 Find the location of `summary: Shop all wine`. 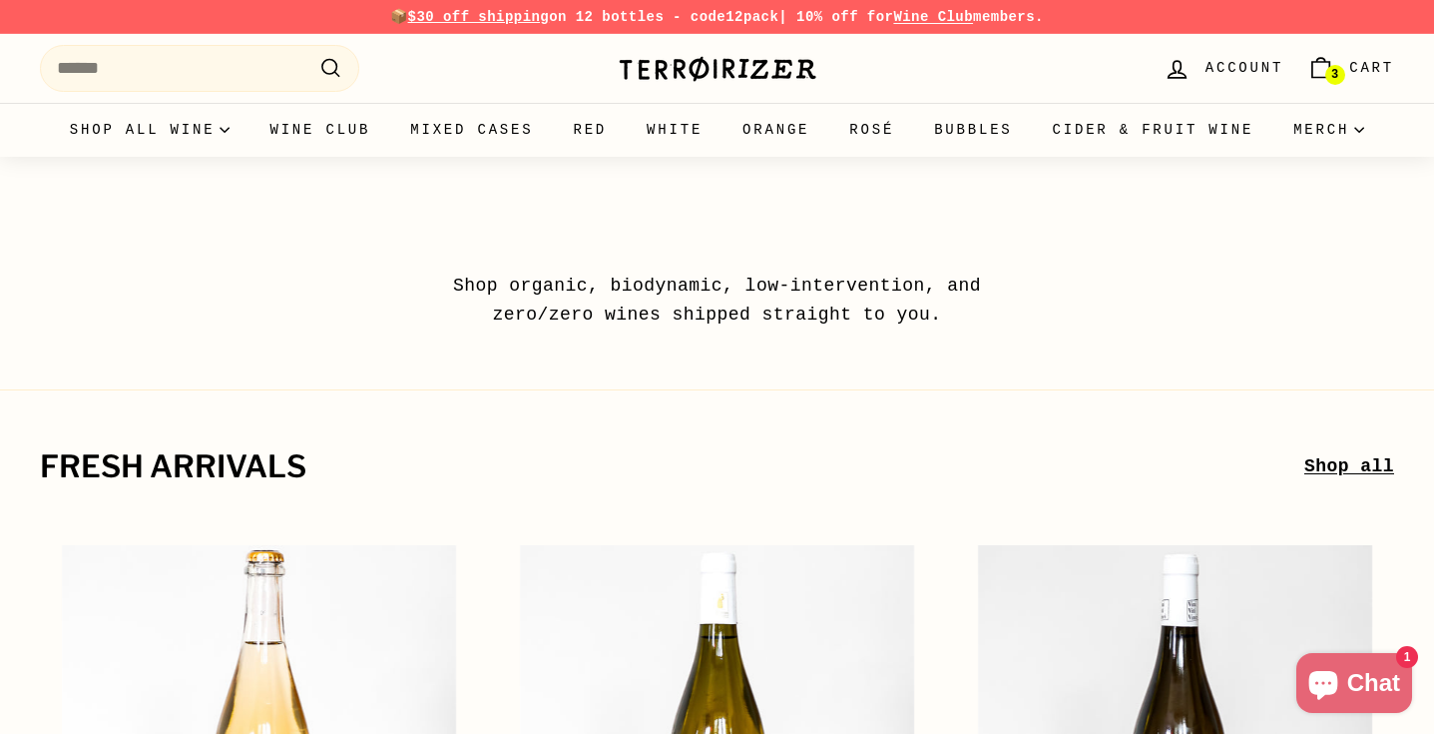

summary: Shop all wine is located at coordinates (150, 130).